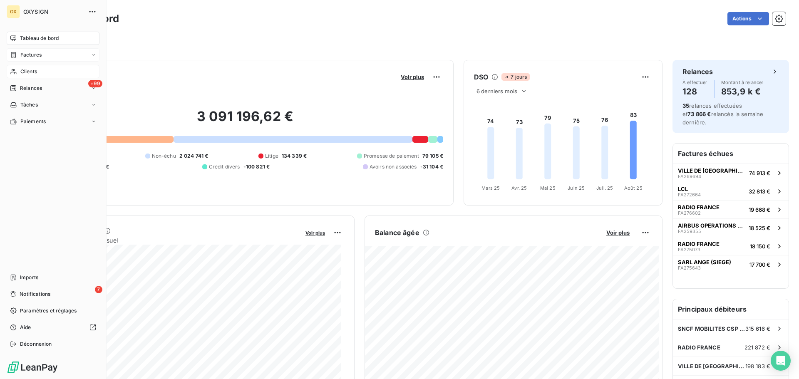 The width and height of the screenshot is (799, 379). What do you see at coordinates (257, 167) in the screenshot?
I see `span: -100 821 €` at bounding box center [257, 167].